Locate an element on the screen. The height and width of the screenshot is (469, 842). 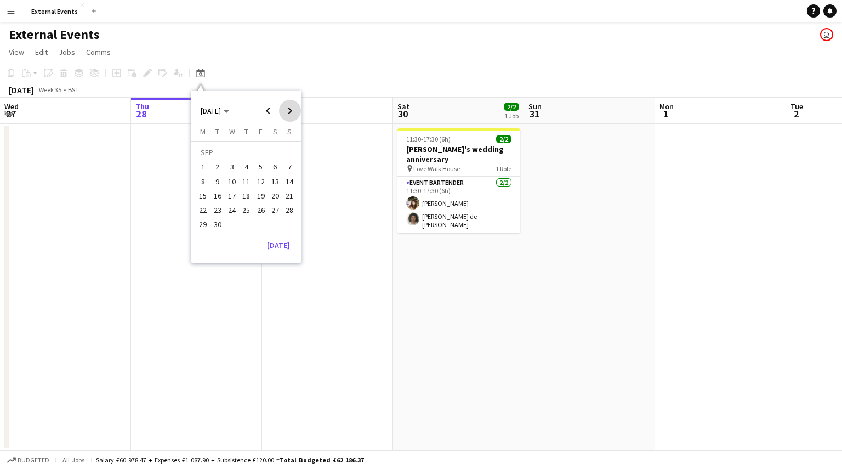
span: 10 is located at coordinates (232, 182).